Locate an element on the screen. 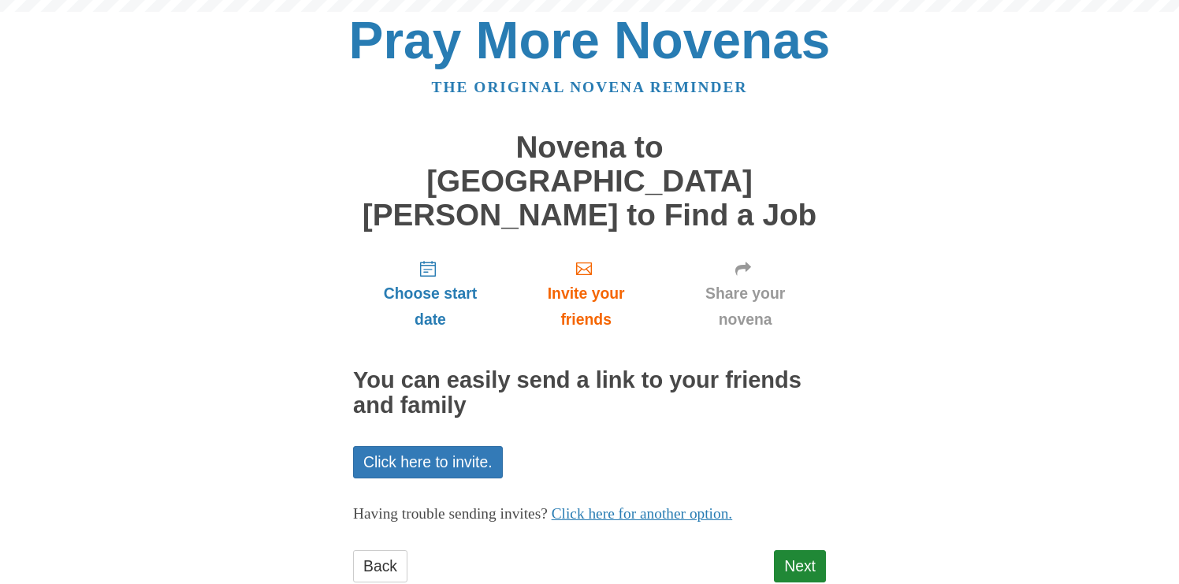 This screenshot has height=584, width=1179. a: The original novena reminder is located at coordinates (590, 87).